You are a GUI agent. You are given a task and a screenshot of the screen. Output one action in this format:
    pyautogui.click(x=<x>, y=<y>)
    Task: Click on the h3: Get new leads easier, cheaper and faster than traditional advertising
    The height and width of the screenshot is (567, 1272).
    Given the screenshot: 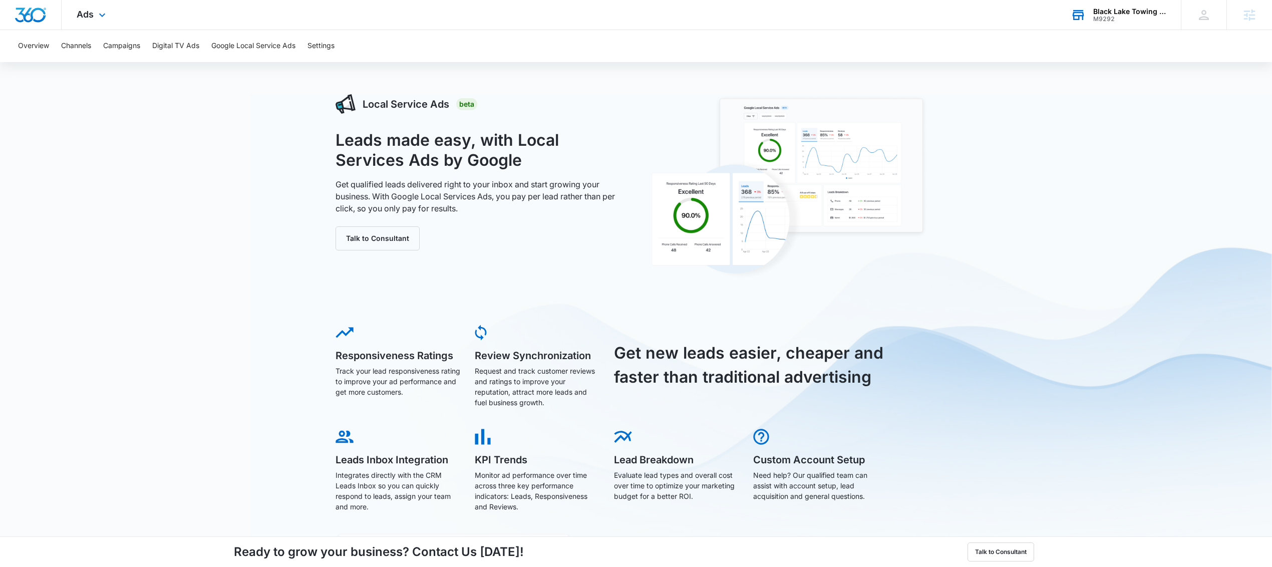 What is the action you would take?
    pyautogui.click(x=755, y=365)
    